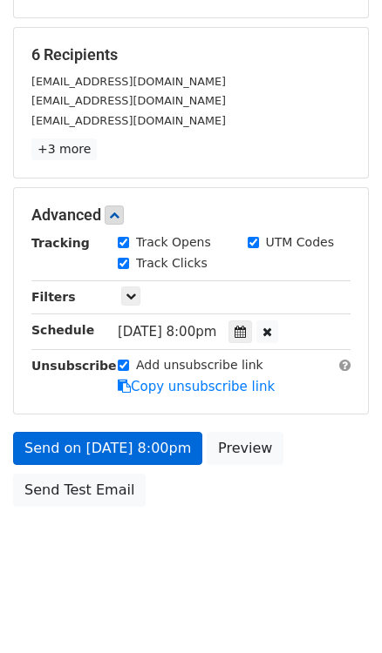 This screenshot has height=653, width=382. Describe the element at coordinates (64, 149) in the screenshot. I see `a: +3 more` at that location.